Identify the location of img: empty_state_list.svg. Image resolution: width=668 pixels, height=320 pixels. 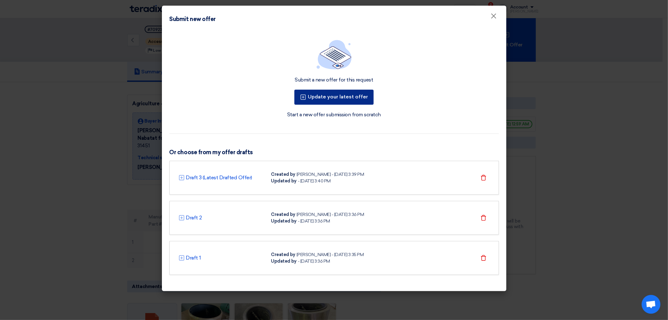
(334, 55).